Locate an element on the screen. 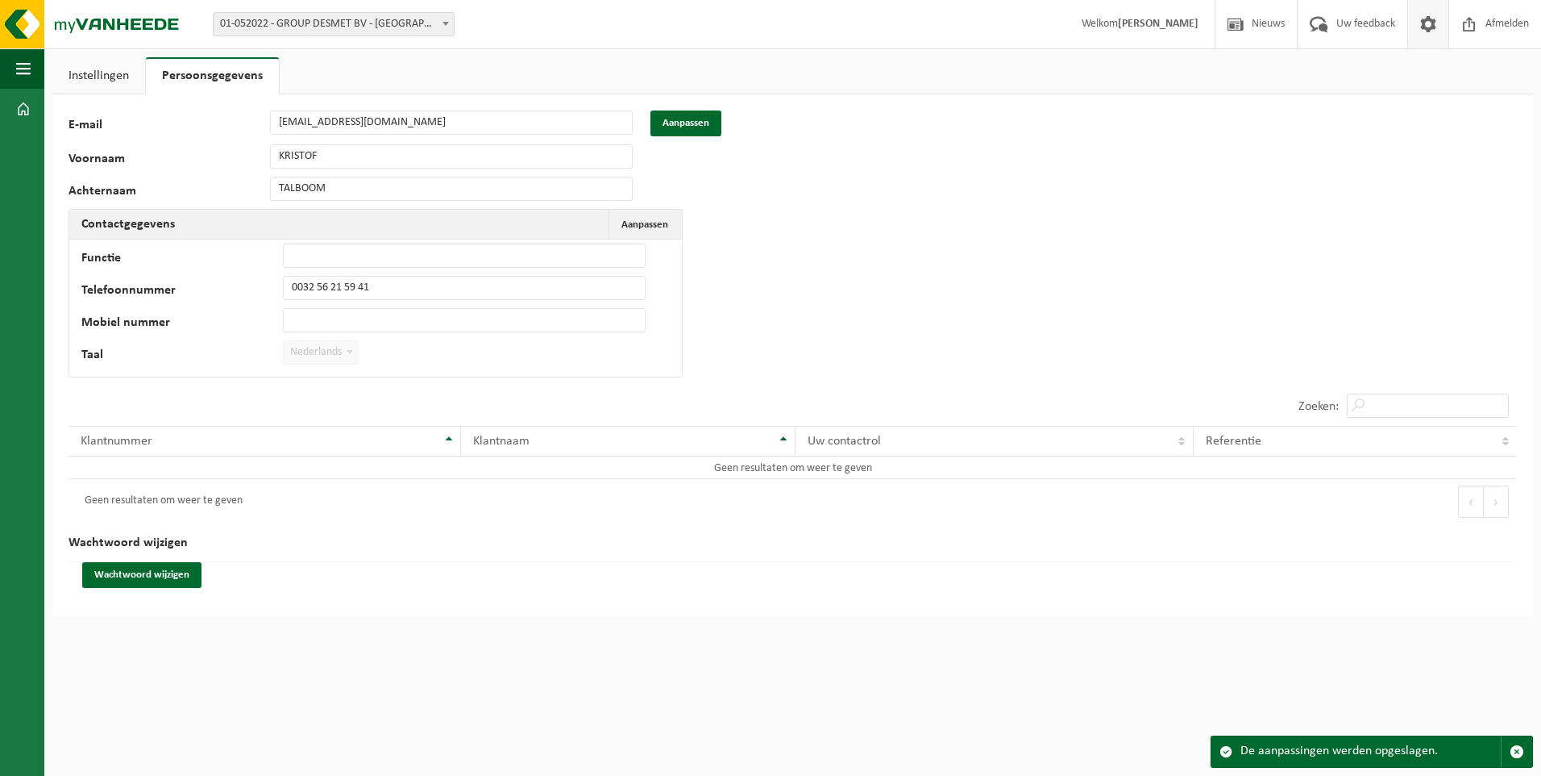  a: Instellingen is located at coordinates (98, 76).